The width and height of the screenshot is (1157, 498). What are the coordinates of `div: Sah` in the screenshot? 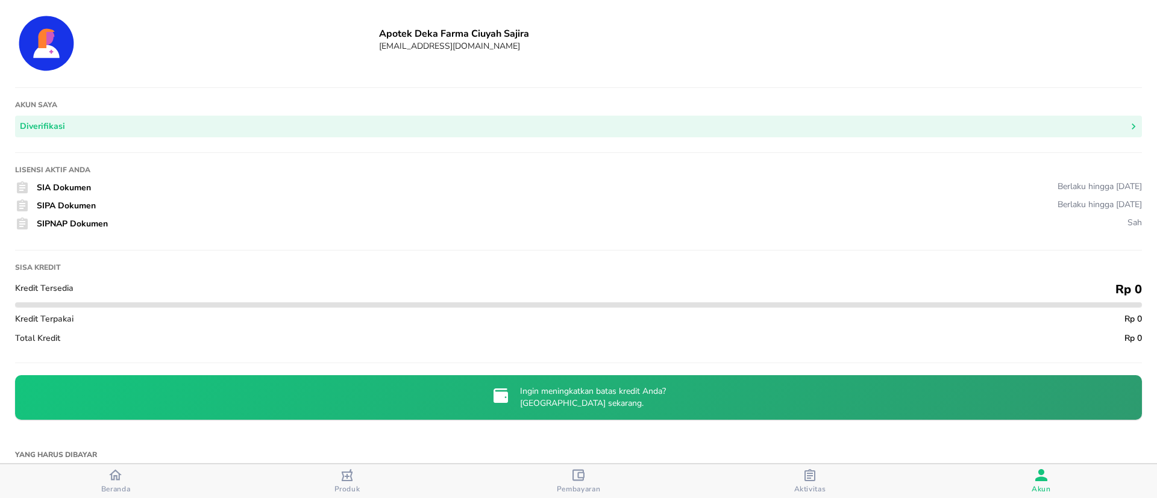 It's located at (1134, 222).